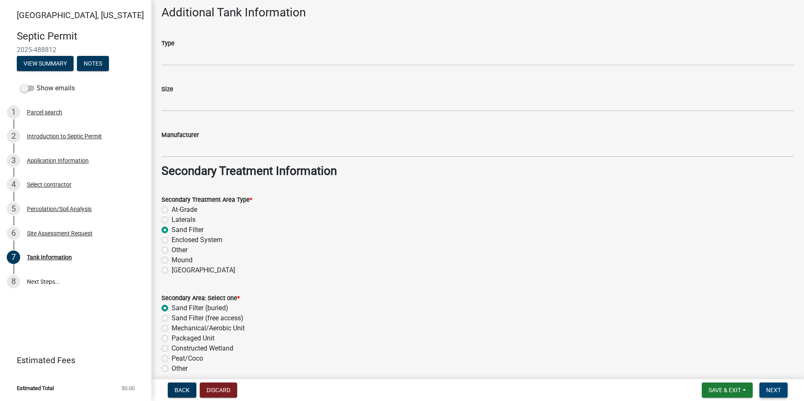 Image resolution: width=804 pixels, height=401 pixels. I want to click on button: Next, so click(773, 390).